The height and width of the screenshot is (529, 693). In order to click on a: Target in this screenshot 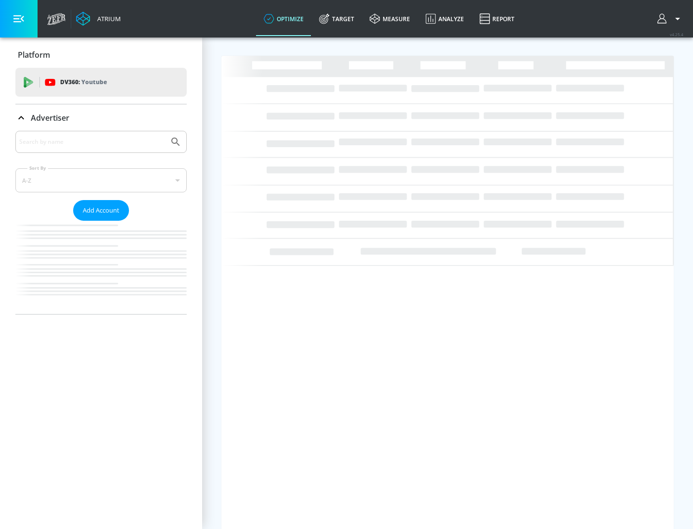, I will do `click(336, 19)`.